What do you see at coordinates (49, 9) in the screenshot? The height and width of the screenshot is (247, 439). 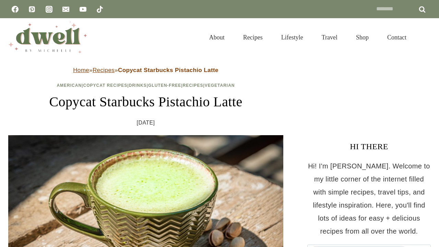 I see `a: Instagram` at bounding box center [49, 9].